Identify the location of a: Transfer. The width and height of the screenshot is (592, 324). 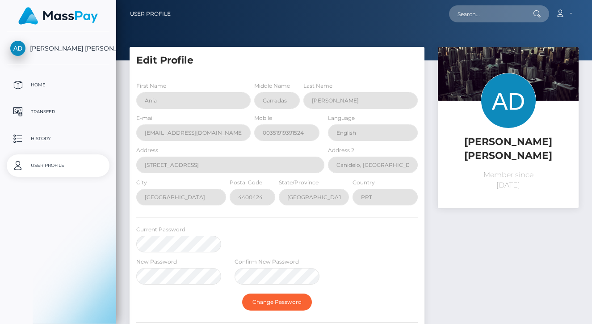
(58, 112).